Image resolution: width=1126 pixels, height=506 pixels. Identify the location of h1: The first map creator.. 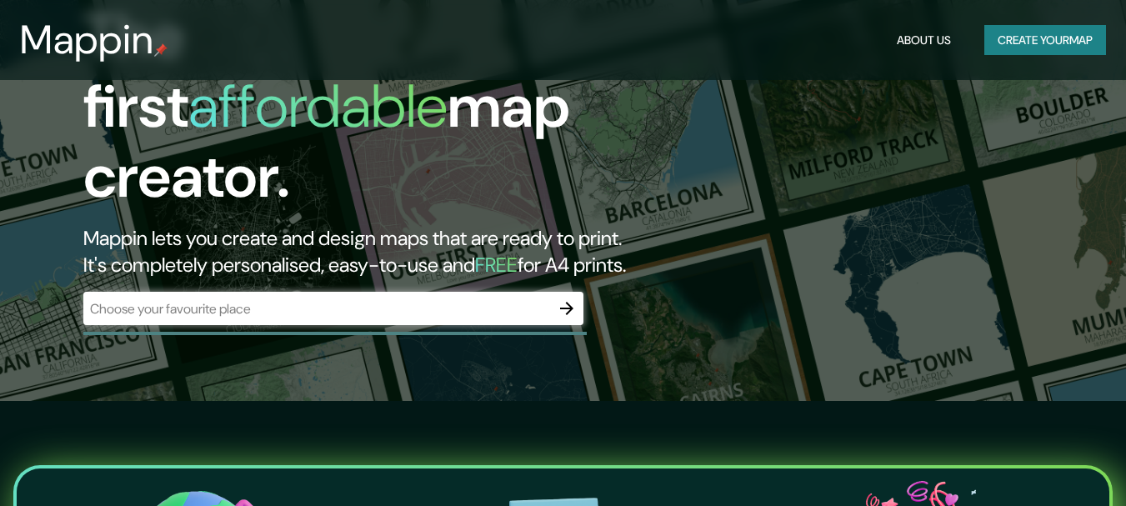
(365, 113).